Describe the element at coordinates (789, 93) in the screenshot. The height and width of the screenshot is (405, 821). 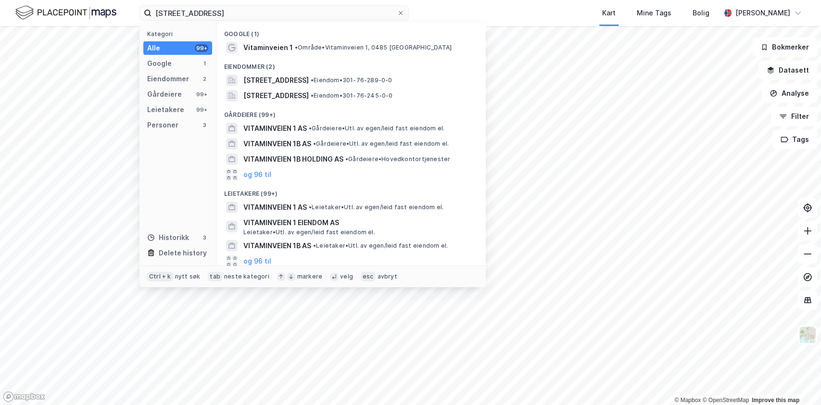
I see `button: Analyse` at that location.